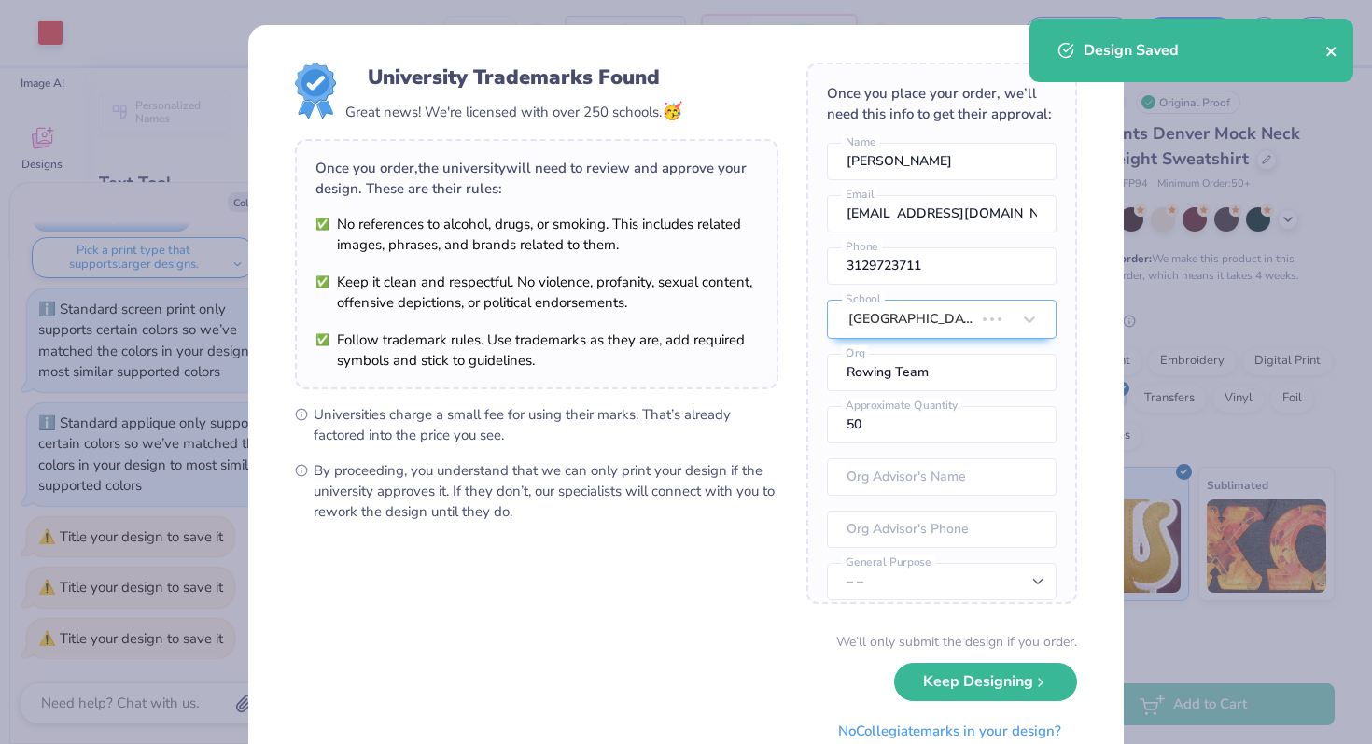 This screenshot has height=744, width=1372. Describe the element at coordinates (1332, 50) in the screenshot. I see `button: close` at that location.